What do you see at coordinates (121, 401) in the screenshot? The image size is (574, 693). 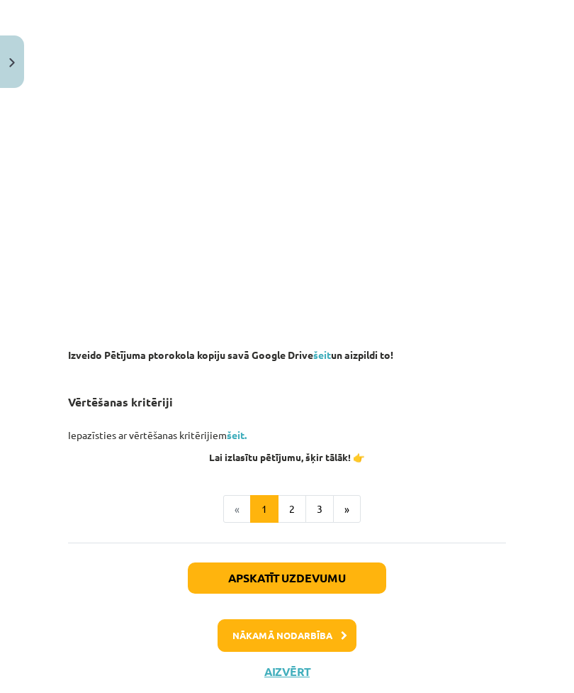 I see `b: Vērtēšanas kritēriji` at bounding box center [121, 401].